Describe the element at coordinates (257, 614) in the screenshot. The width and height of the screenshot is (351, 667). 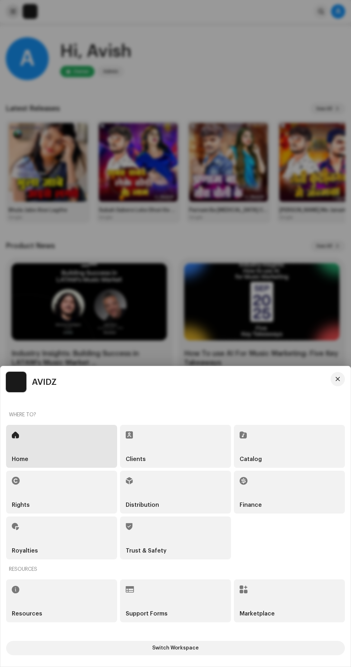
I see `h5: Marketplace` at that location.